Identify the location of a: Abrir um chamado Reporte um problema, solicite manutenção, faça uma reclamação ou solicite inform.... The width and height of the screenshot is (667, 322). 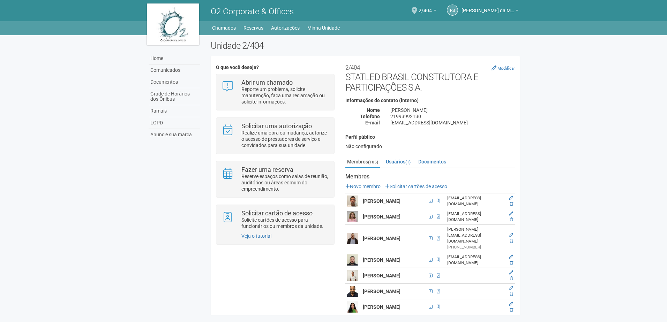
(275, 92).